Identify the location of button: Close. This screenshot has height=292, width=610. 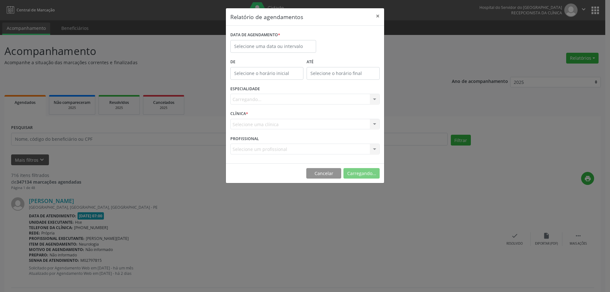
(377, 16).